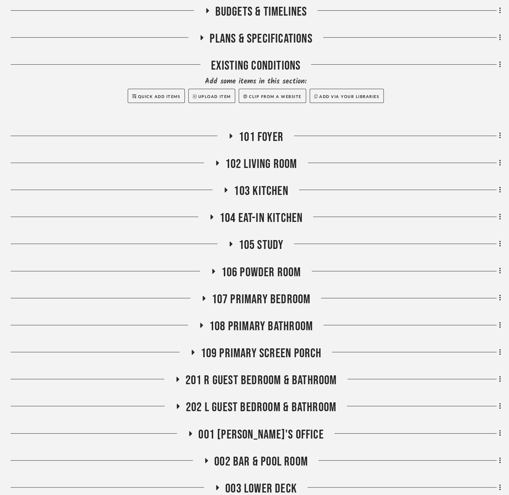  What do you see at coordinates (261, 12) in the screenshot?
I see `span: Budgets & Timelines` at bounding box center [261, 12].